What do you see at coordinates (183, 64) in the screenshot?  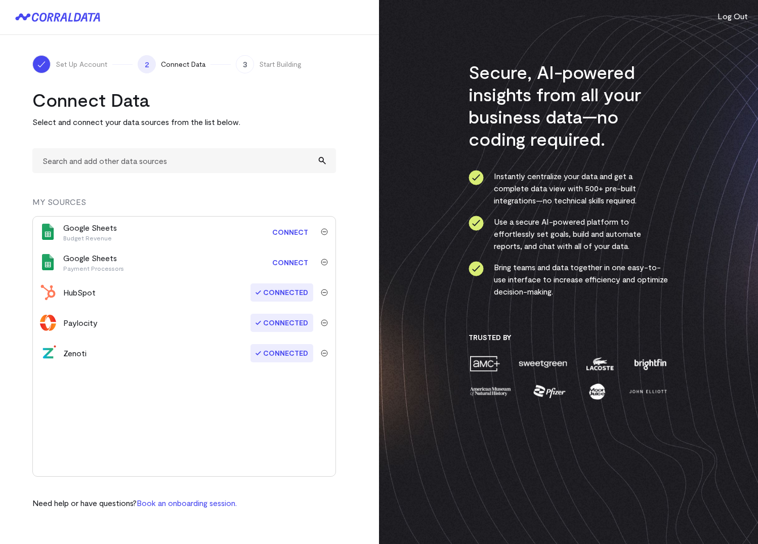 I see `span: Connect Data` at bounding box center [183, 64].